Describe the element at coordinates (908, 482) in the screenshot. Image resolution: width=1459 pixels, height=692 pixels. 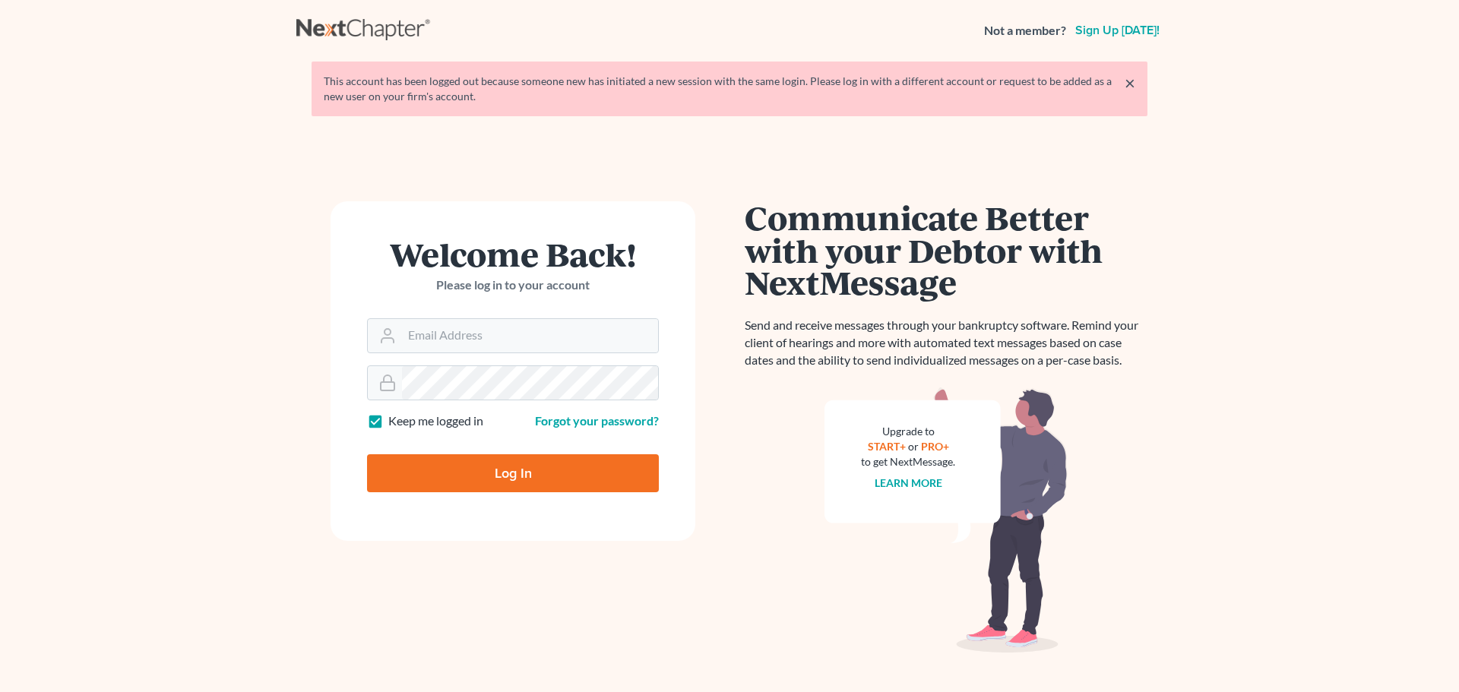
I see `a: Learn more` at that location.